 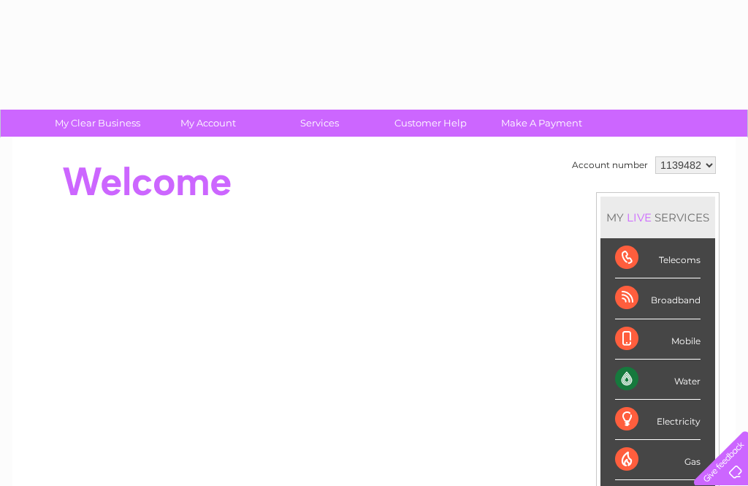 What do you see at coordinates (658, 379) in the screenshot?
I see `div: Water` at bounding box center [658, 379].